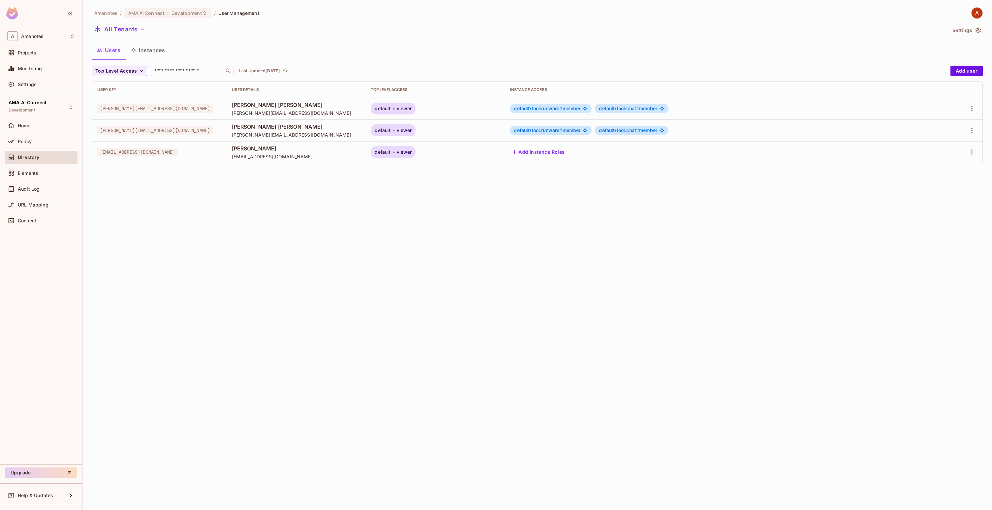 This screenshot has width=992, height=510. Describe the element at coordinates (109, 50) in the screenshot. I see `button: Users` at that location.